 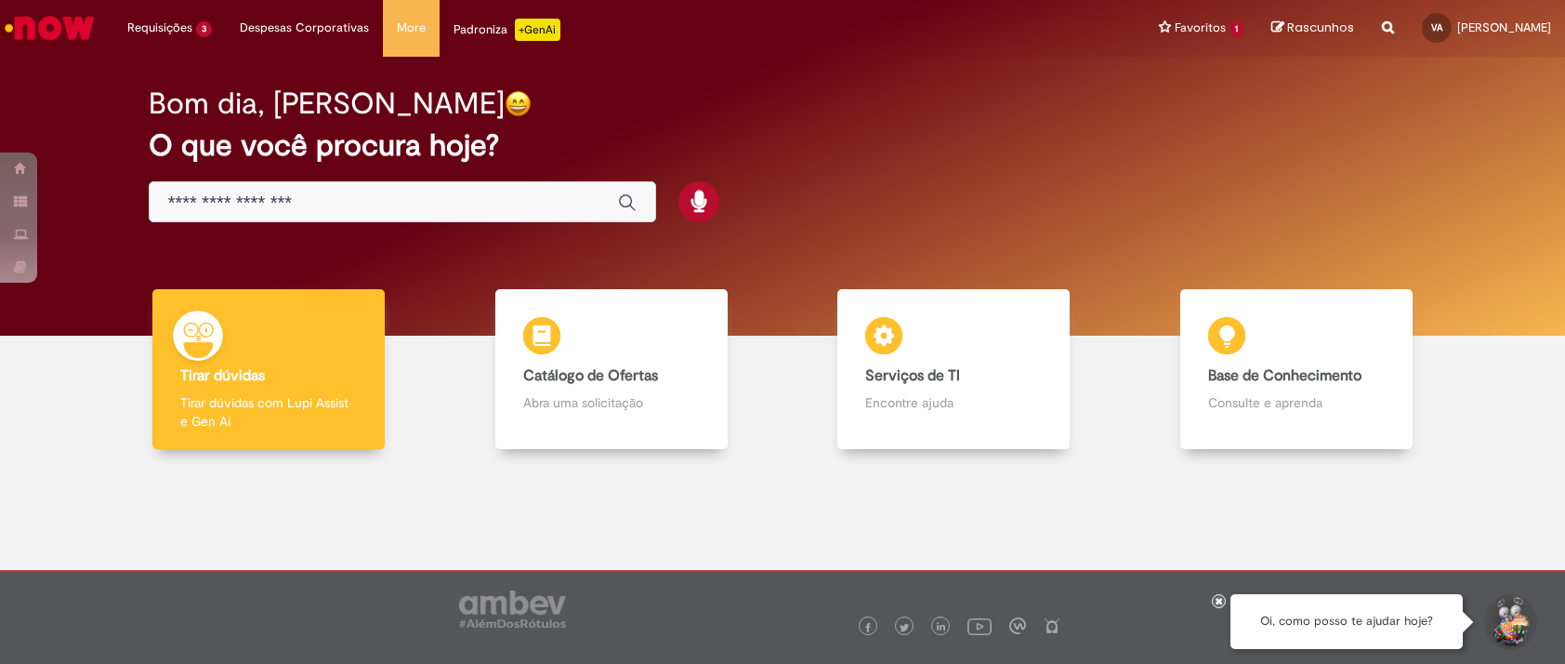 What do you see at coordinates (611, 369) in the screenshot?
I see `a: Catálogo de Ofertas Abra uma solicitação` at bounding box center [611, 369].